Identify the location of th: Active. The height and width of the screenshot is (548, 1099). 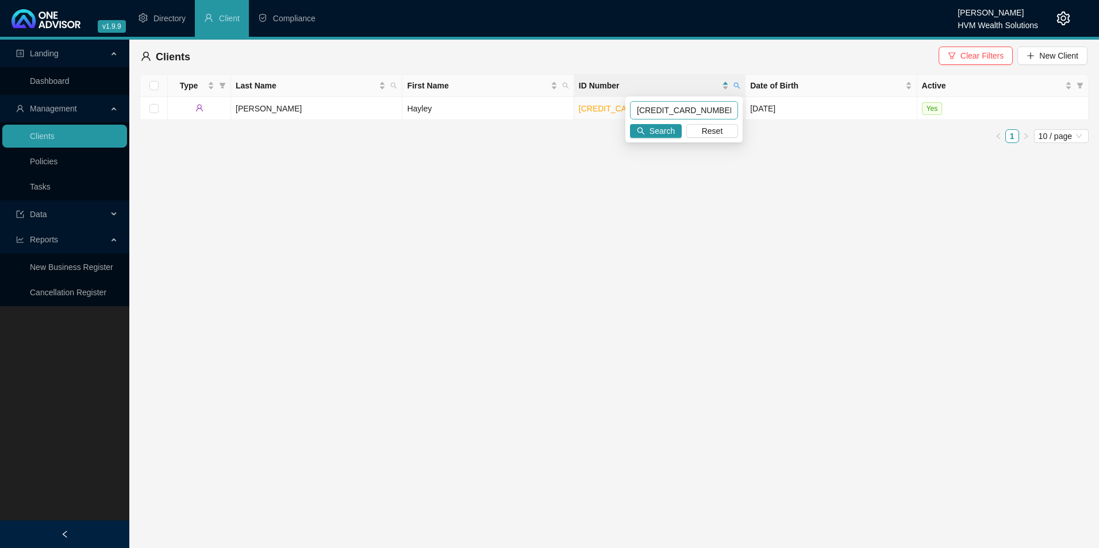
(1003, 86).